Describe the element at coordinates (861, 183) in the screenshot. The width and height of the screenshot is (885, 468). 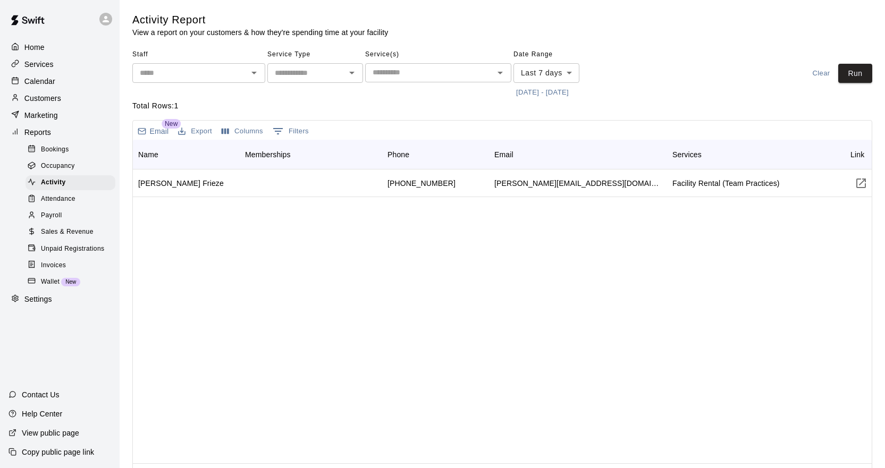
I see `svg: Visit customer page` at that location.